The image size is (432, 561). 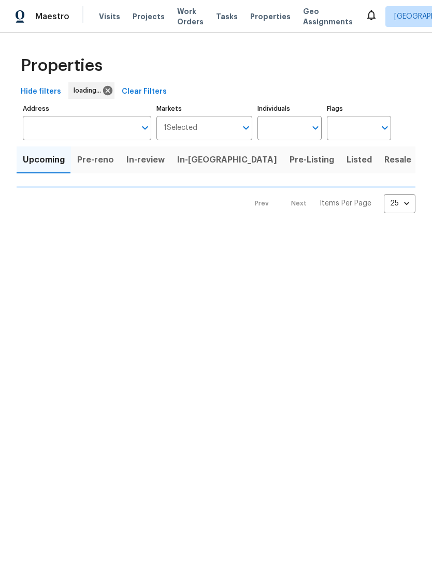 What do you see at coordinates (359, 160) in the screenshot?
I see `span: Listed` at bounding box center [359, 160].